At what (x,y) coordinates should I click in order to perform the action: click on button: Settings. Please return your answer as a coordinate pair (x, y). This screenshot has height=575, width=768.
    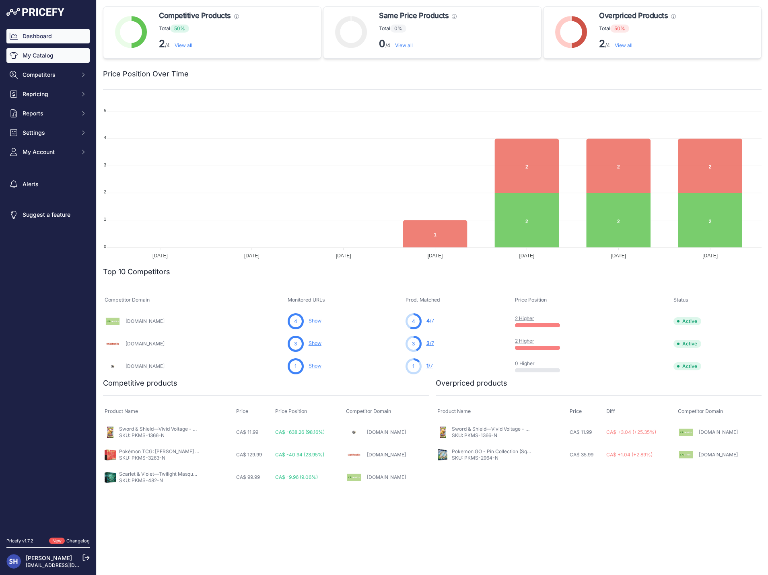
    Looking at the image, I should click on (48, 133).